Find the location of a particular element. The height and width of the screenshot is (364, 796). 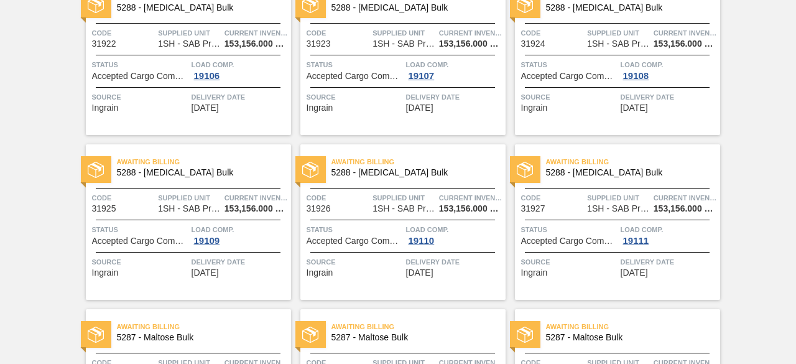

div: 19108 is located at coordinates (636, 76).